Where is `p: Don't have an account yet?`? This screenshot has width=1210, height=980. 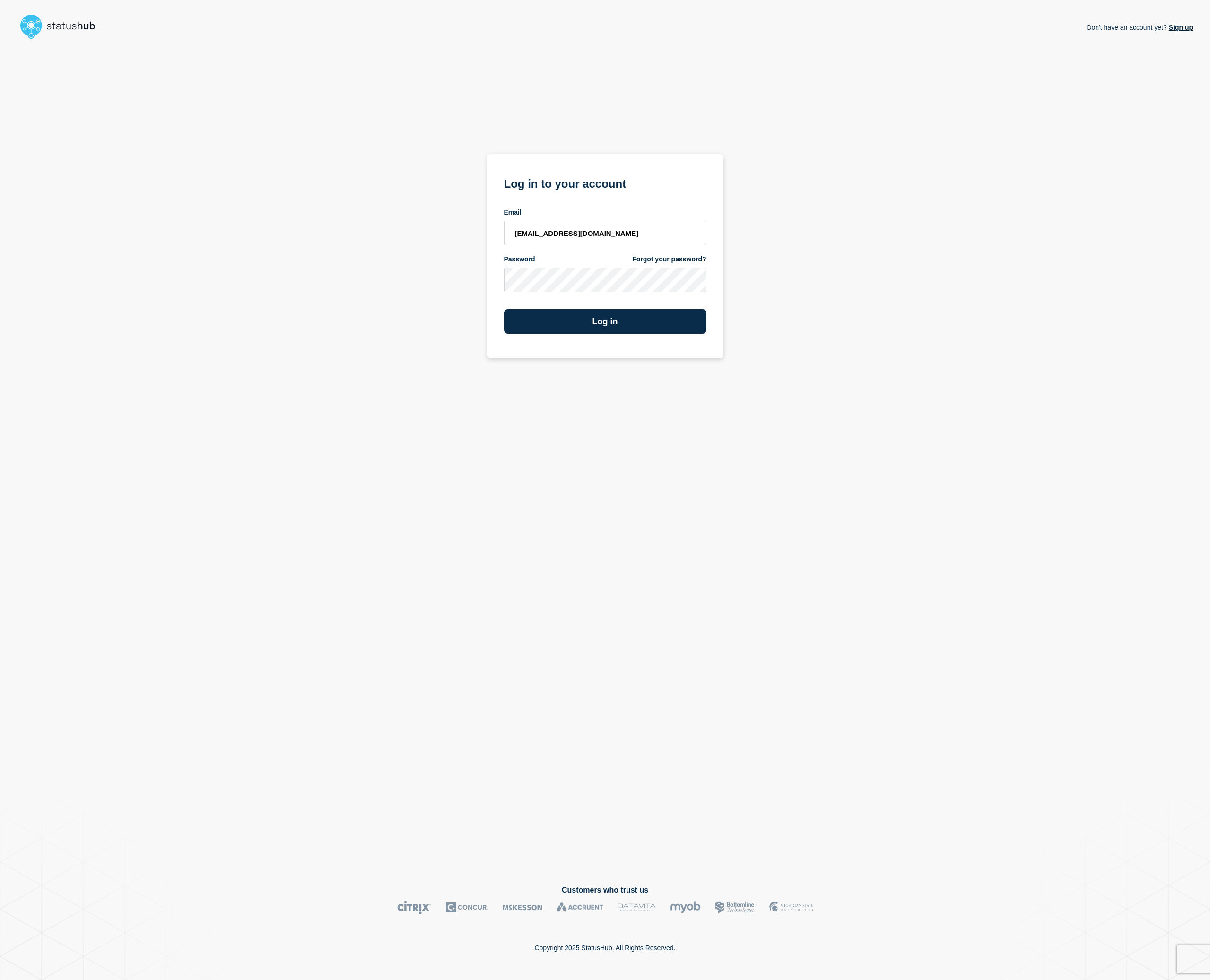 p: Don't have an account yet? is located at coordinates (1139, 28).